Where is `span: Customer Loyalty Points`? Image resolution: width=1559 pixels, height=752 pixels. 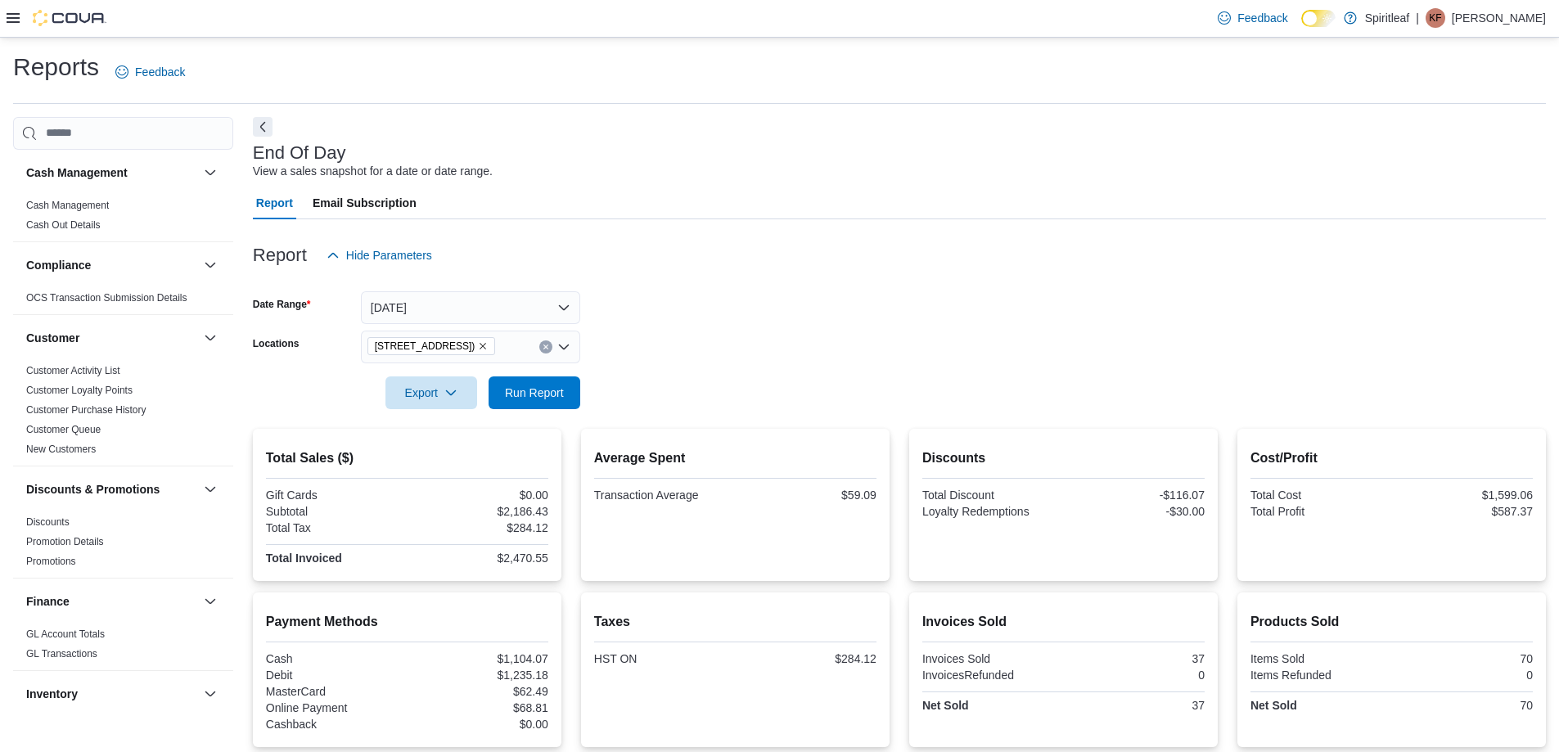
span: Customer Loyalty Points is located at coordinates (79, 390).